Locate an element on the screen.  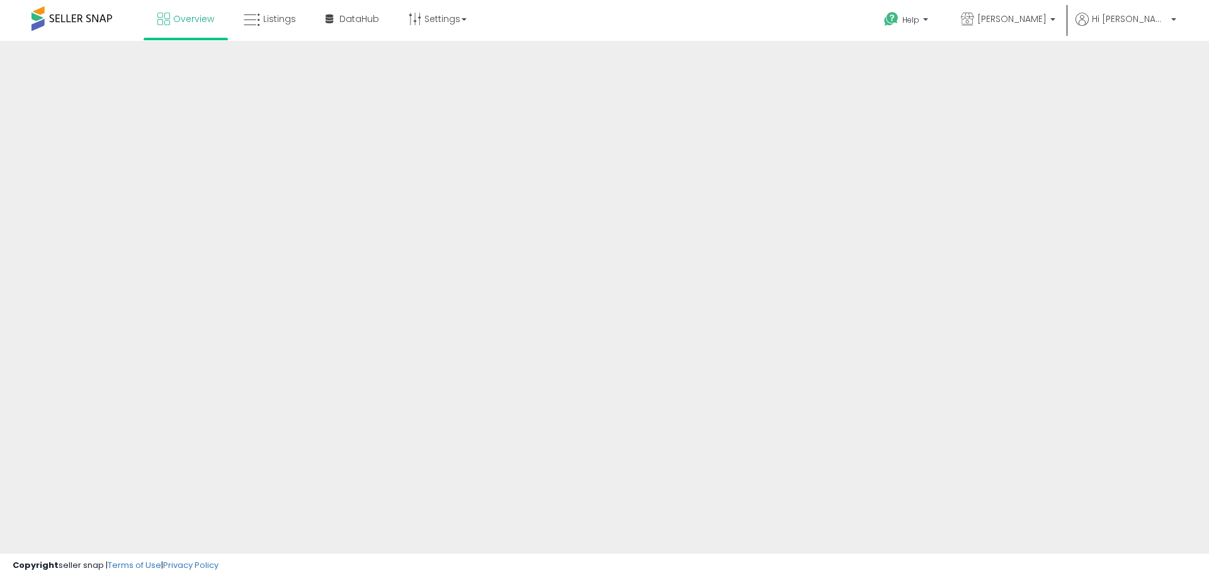
div: seller snap | | is located at coordinates (115, 566).